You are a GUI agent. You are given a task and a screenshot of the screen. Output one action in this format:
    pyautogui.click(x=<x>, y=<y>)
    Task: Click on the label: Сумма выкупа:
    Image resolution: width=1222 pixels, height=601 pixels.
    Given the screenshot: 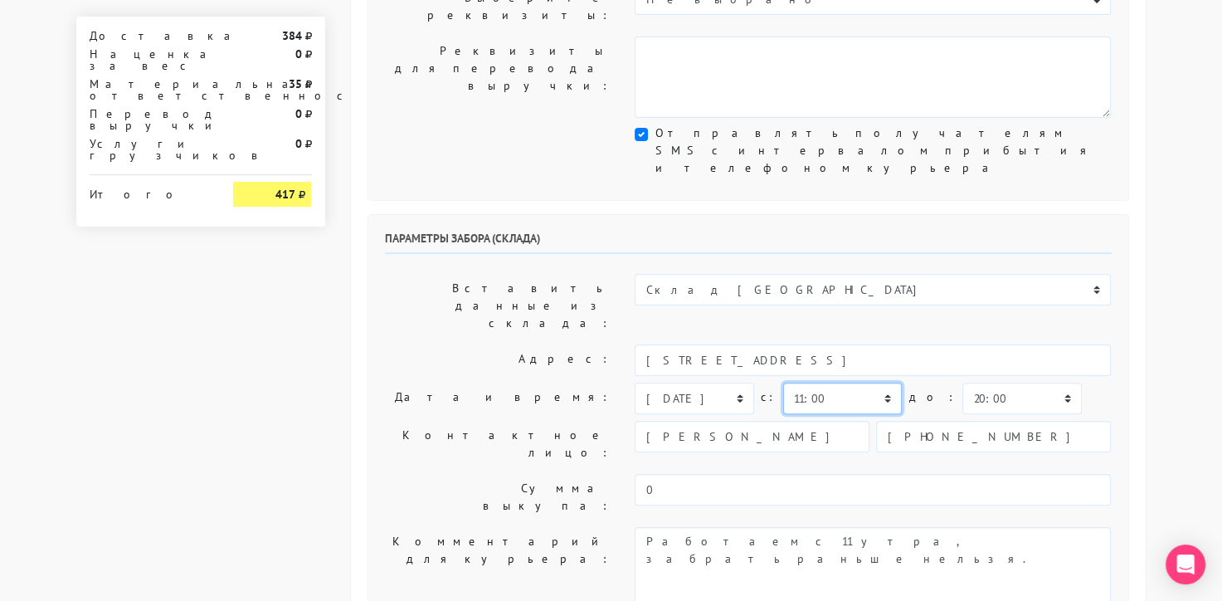 What is the action you would take?
    pyautogui.click(x=498, y=497)
    